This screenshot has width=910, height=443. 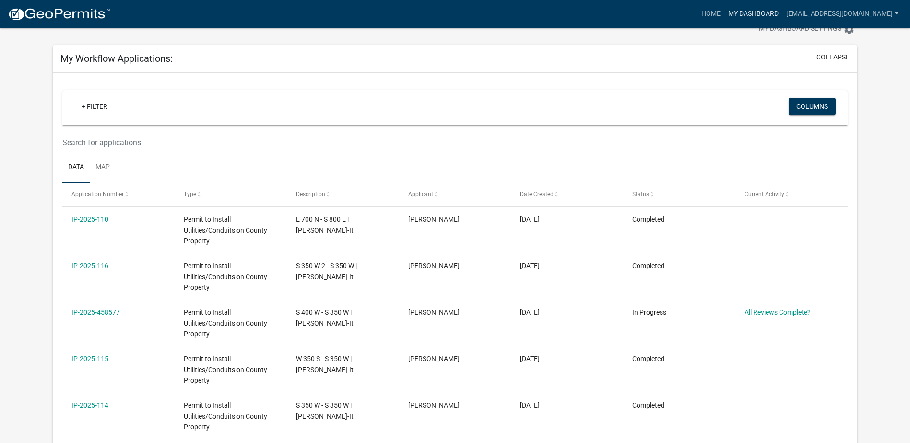 What do you see at coordinates (231, 194) in the screenshot?
I see `datatable-header-cell: Type` at bounding box center [231, 194].